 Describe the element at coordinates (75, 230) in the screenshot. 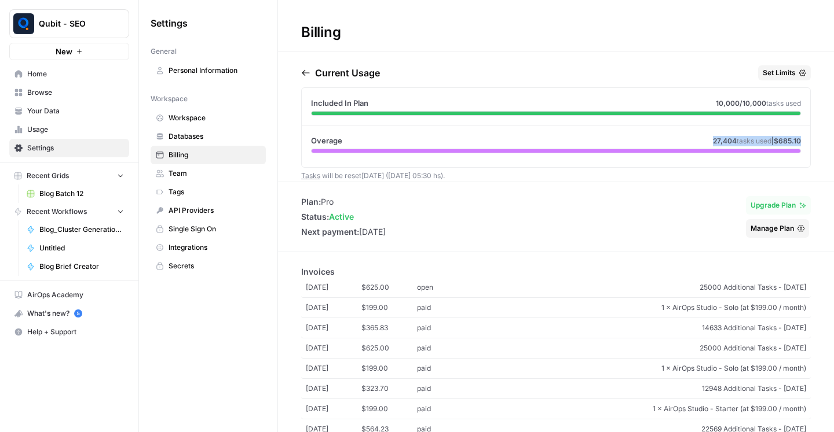

I see `a: Blog_Cluster Generation V3a1 with WP Integration [Live site]` at that location.